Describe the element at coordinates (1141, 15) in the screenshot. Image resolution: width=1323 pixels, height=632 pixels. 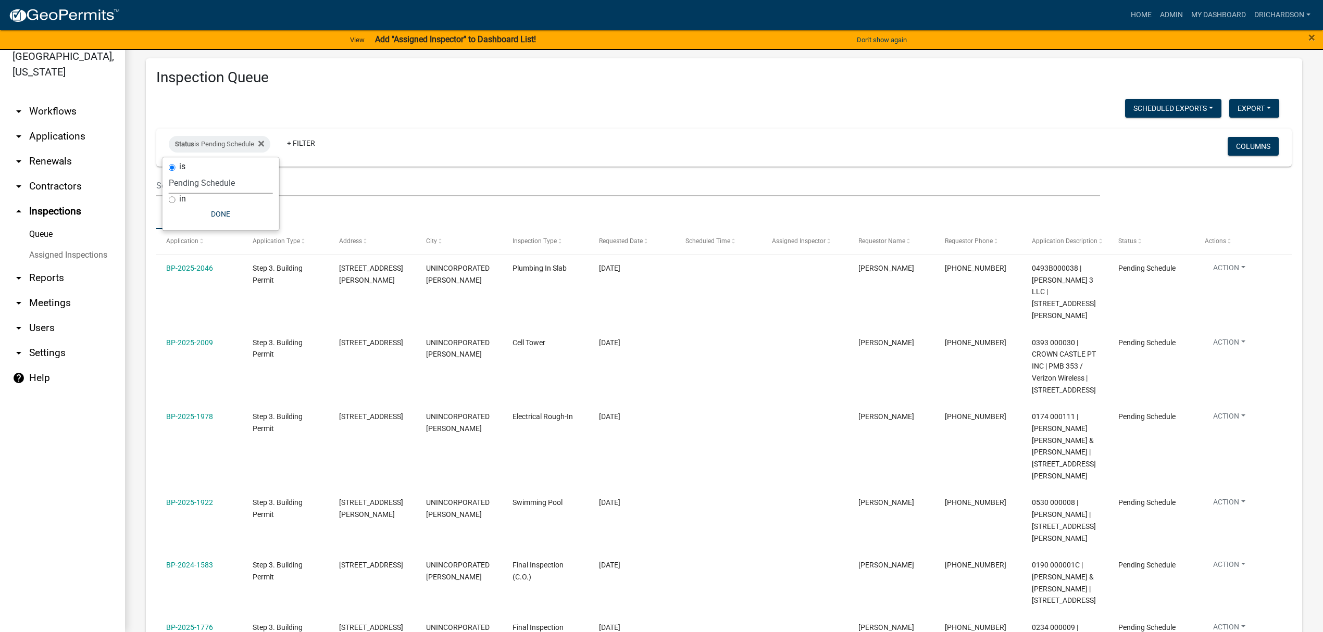
I see `a: Home` at that location.